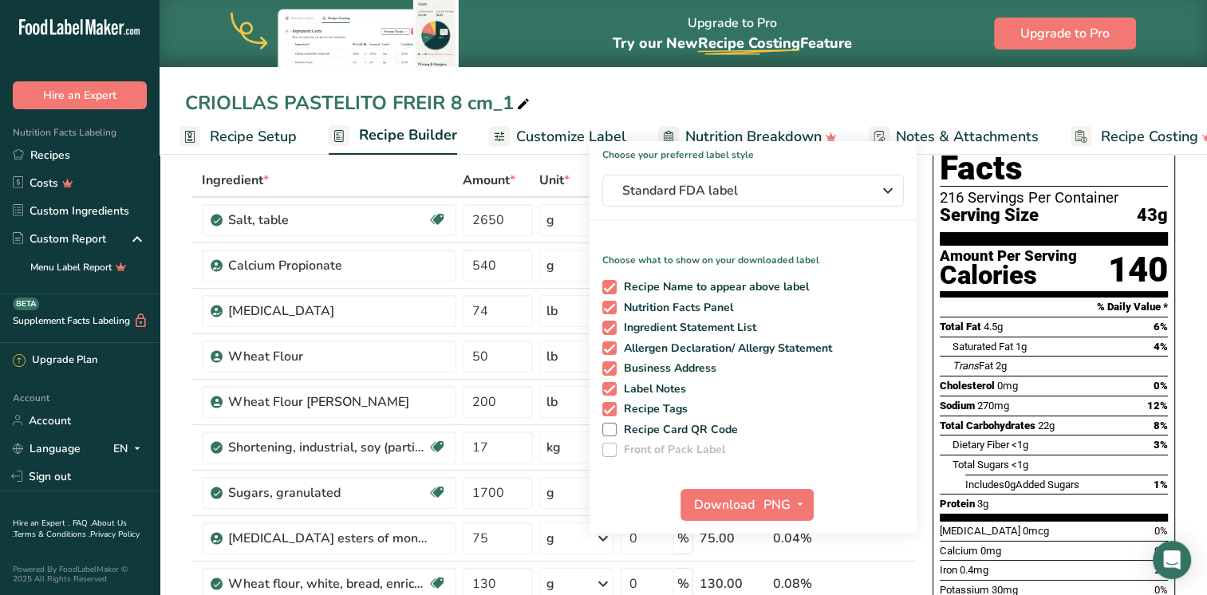 The width and height of the screenshot is (1207, 595). Describe the element at coordinates (80, 95) in the screenshot. I see `button: Hire an Expert` at that location.